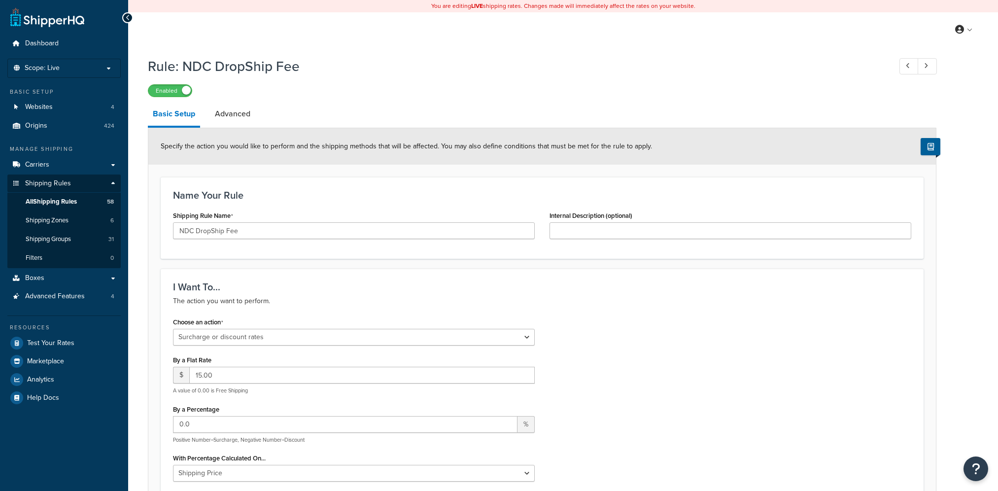 This screenshot has height=491, width=998. What do you see at coordinates (64, 398) in the screenshot?
I see `li: Help Docs` at bounding box center [64, 398].